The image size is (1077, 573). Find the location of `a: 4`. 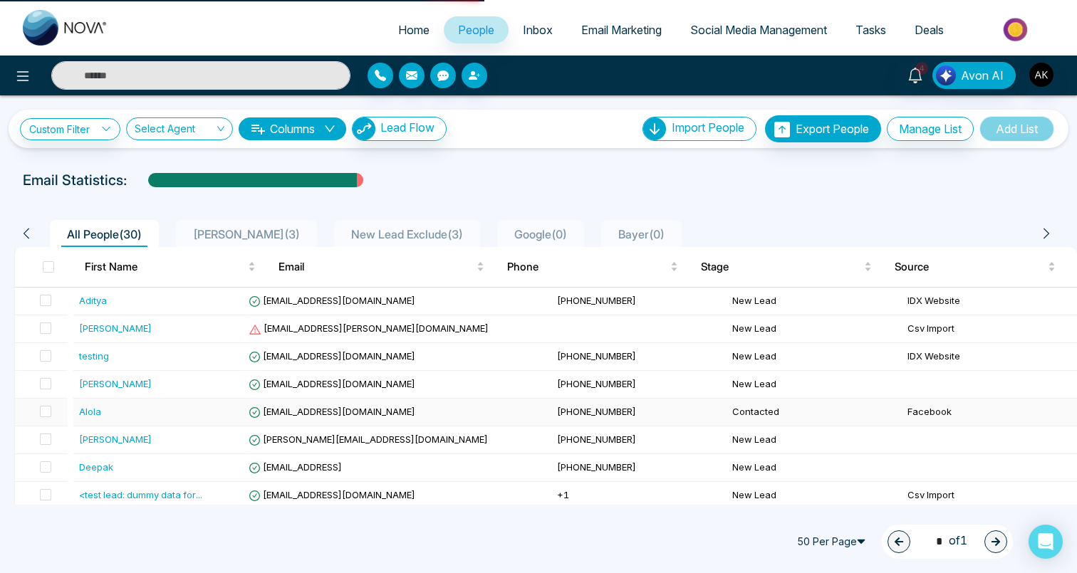

a: 4 is located at coordinates (915, 74).